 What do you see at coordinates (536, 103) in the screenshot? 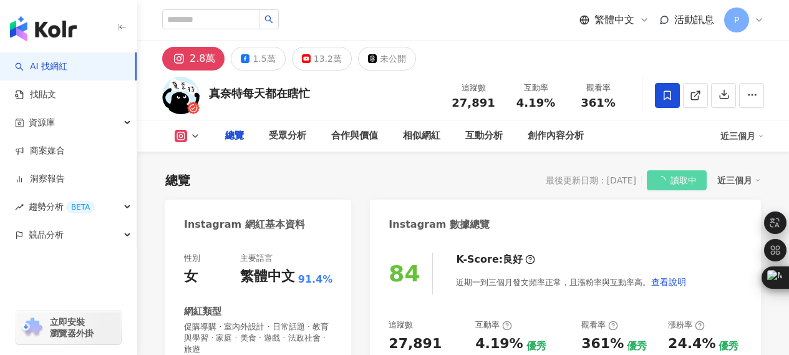
I see `span: 4.19%` at bounding box center [536, 103].